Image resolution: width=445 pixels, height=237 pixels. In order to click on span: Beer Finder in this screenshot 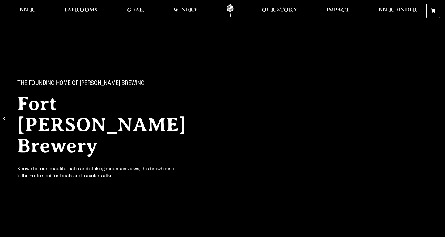, I will do `click(398, 10)`.